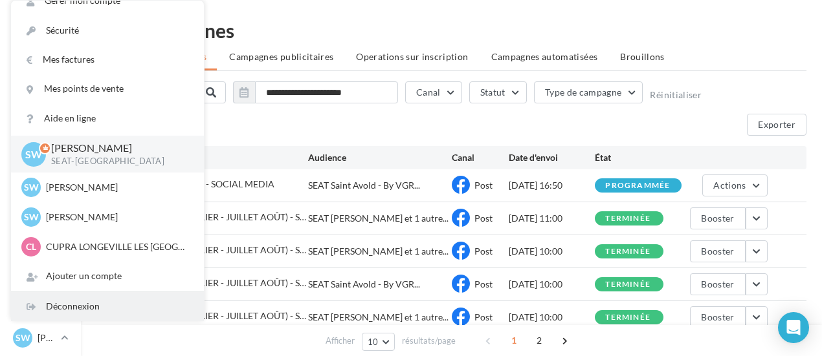  What do you see at coordinates (793, 328) in the screenshot?
I see `div: Open Intercom Messenger` at bounding box center [793, 328].